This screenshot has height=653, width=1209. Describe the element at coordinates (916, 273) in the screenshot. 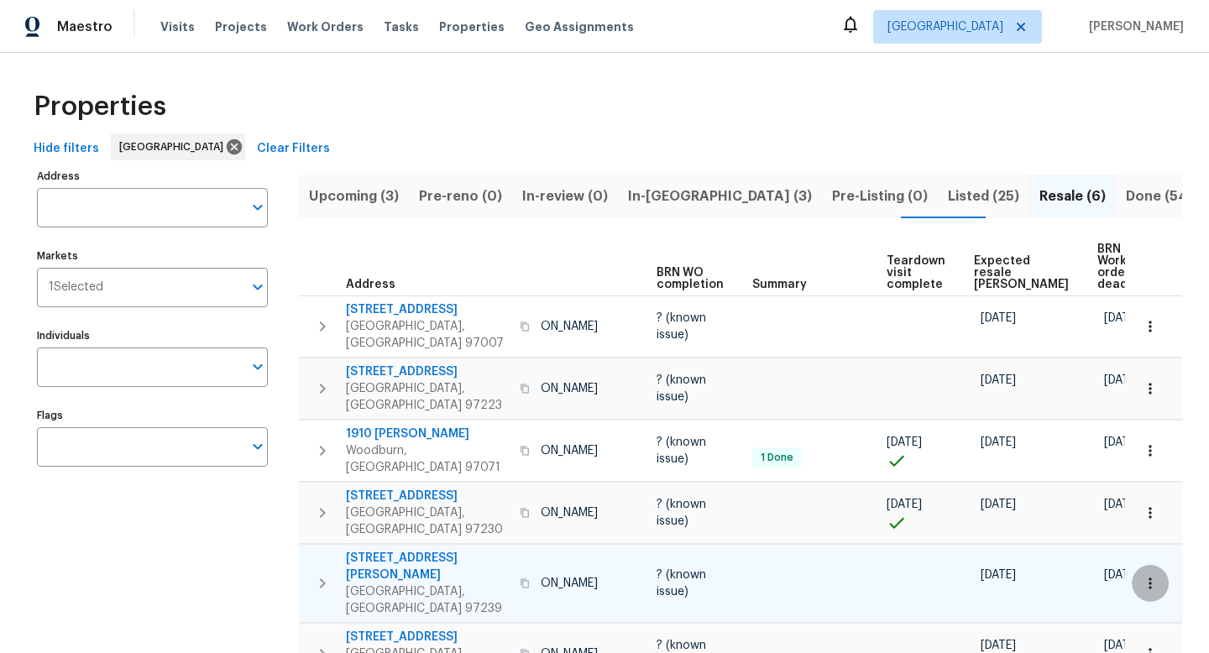

I see `span: Teardown visit complete` at that location.